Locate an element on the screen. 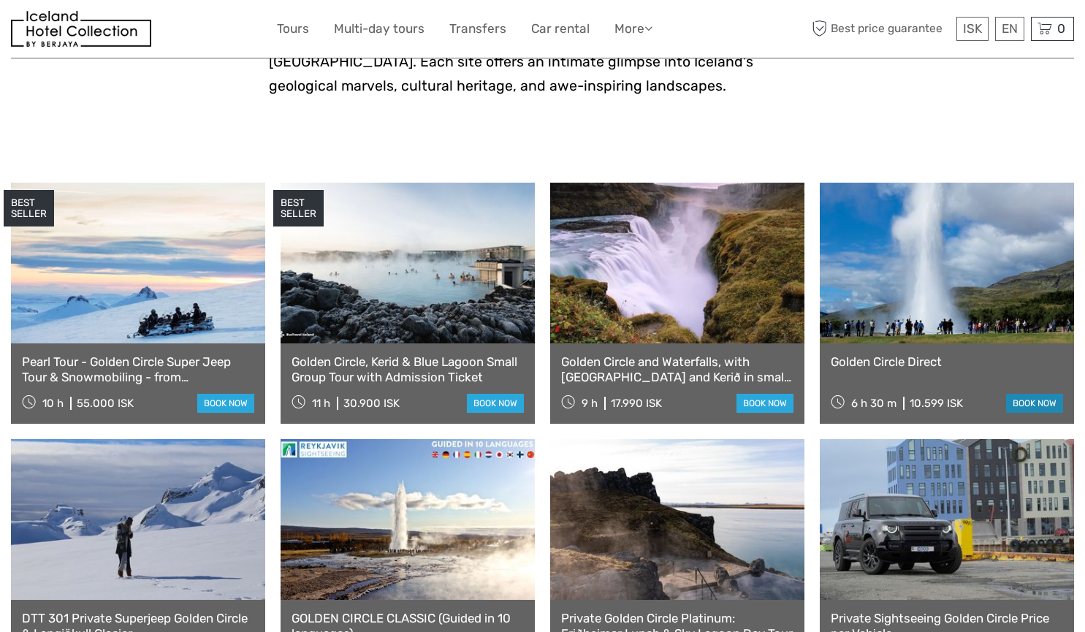 This screenshot has width=1085, height=632. a: Transfers is located at coordinates (478, 29).